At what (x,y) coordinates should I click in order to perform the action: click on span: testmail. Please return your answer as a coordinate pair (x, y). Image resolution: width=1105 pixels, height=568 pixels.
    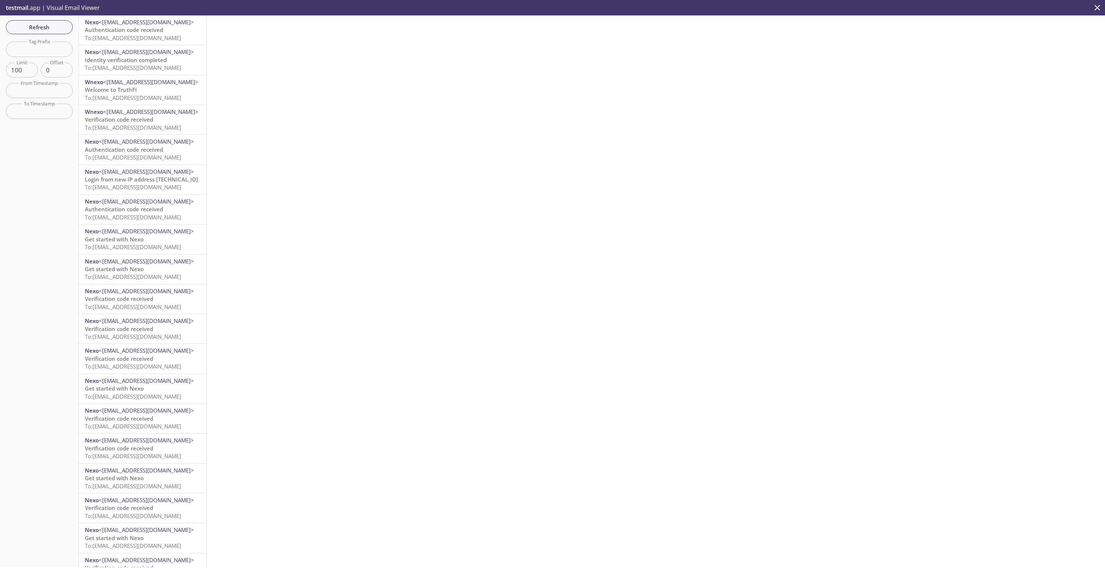
    Looking at the image, I should click on (17, 8).